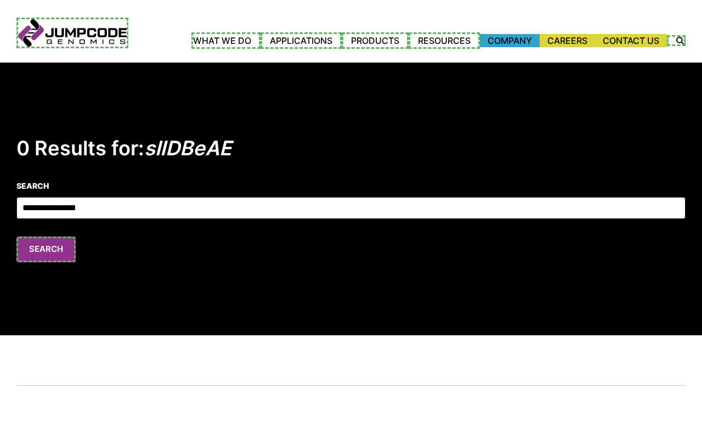  I want to click on a: Careers, so click(567, 41).